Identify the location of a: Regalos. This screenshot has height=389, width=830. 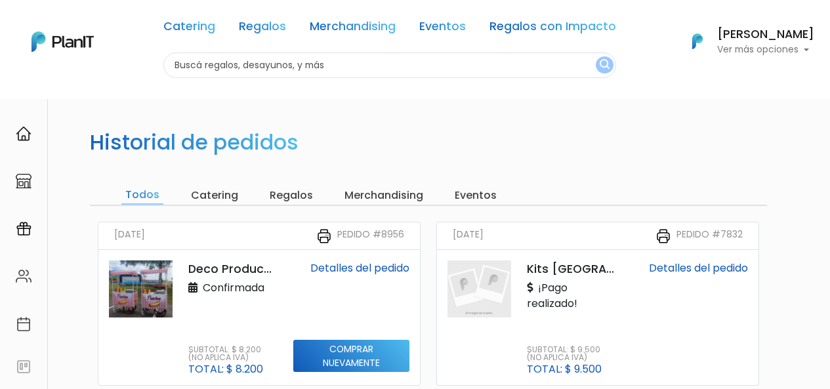
(262, 29).